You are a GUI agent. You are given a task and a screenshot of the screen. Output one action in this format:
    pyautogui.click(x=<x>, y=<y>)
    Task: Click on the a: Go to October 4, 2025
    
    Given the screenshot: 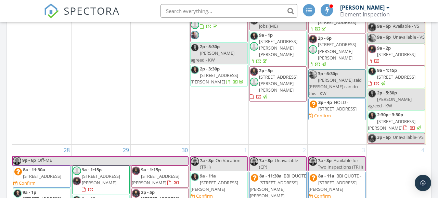 What is the action you would take?
    pyautogui.click(x=422, y=150)
    